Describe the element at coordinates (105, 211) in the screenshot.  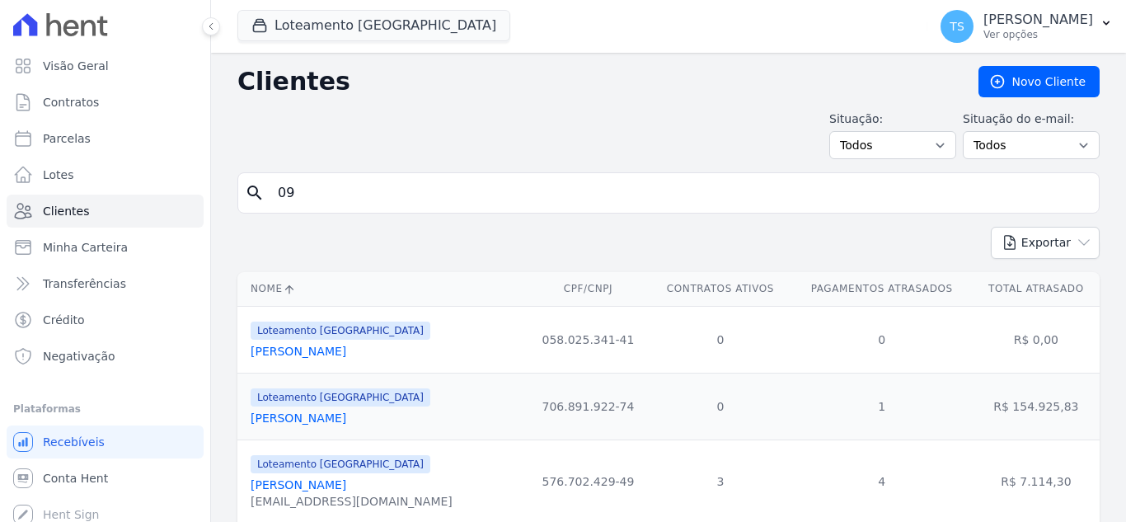
I see `a: Clientes` at that location.